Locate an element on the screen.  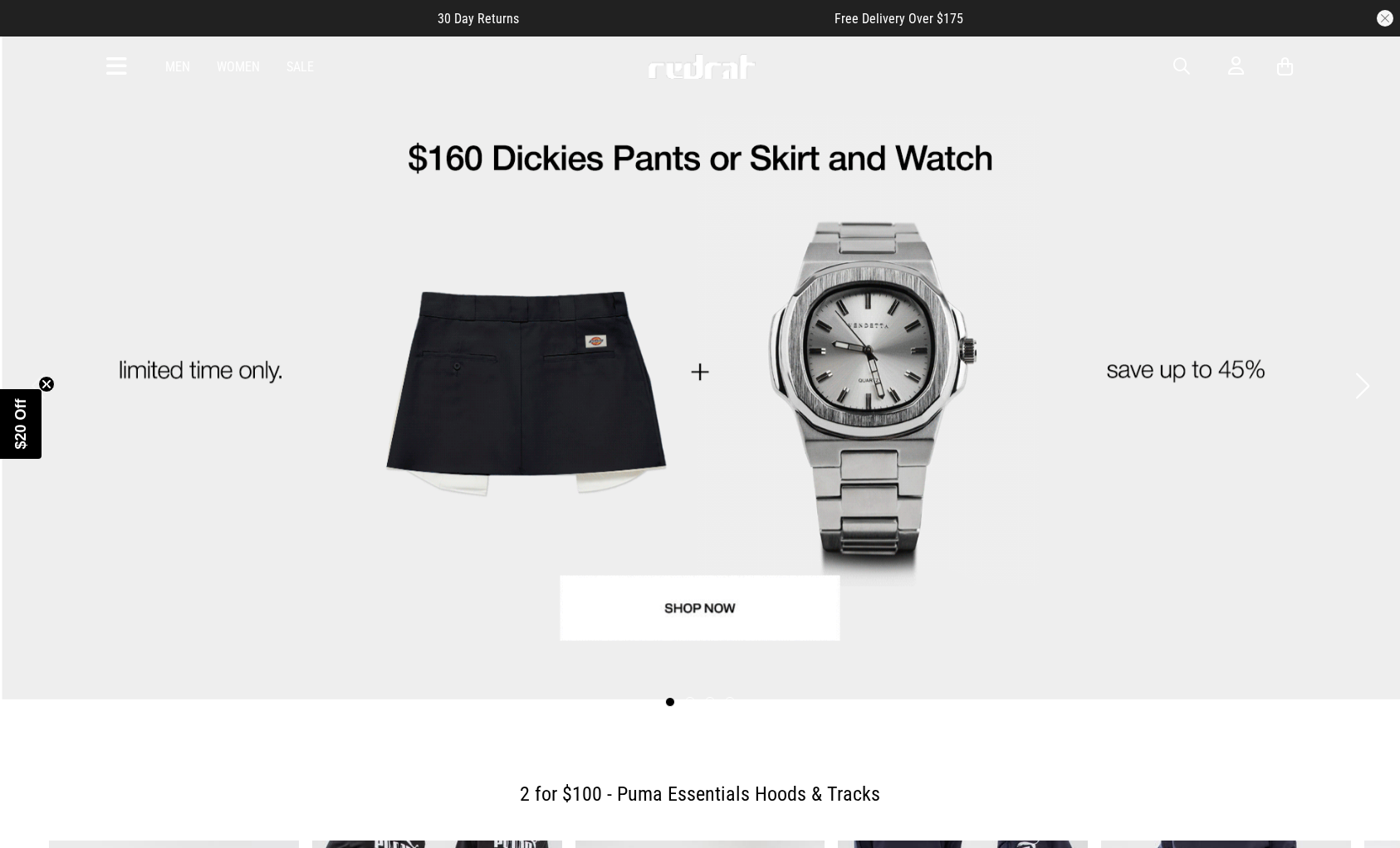
a: Men is located at coordinates (178, 67).